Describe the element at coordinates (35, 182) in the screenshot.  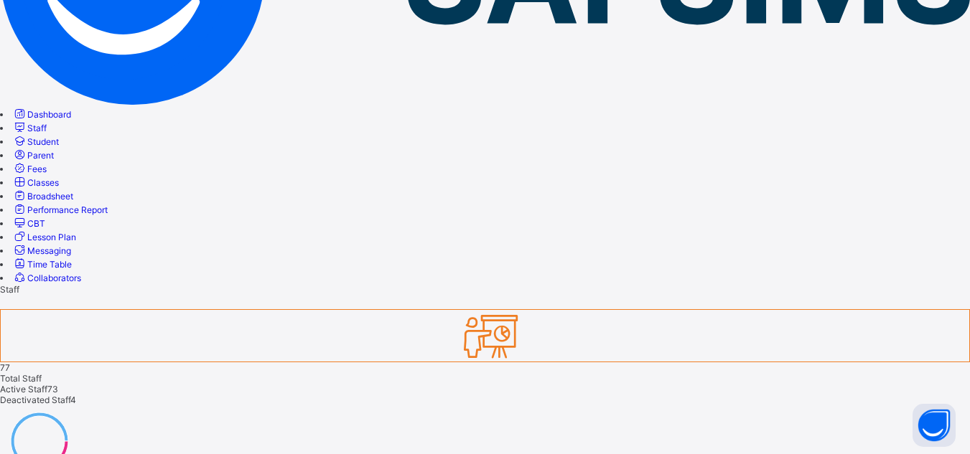
I see `a: Classes` at that location.